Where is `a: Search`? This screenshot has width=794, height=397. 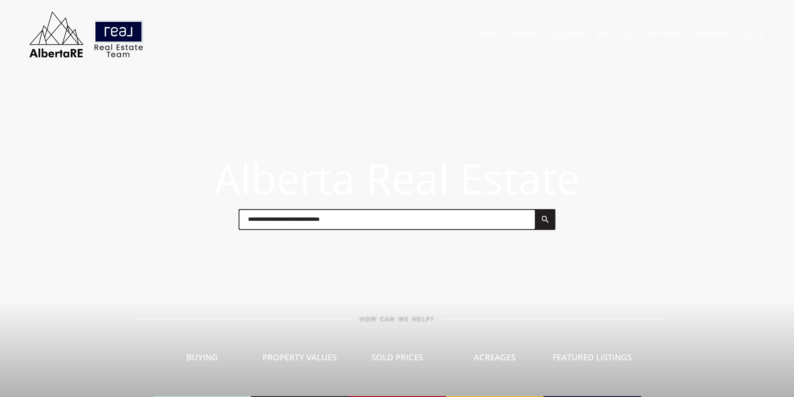 a: Search is located at coordinates (523, 34).